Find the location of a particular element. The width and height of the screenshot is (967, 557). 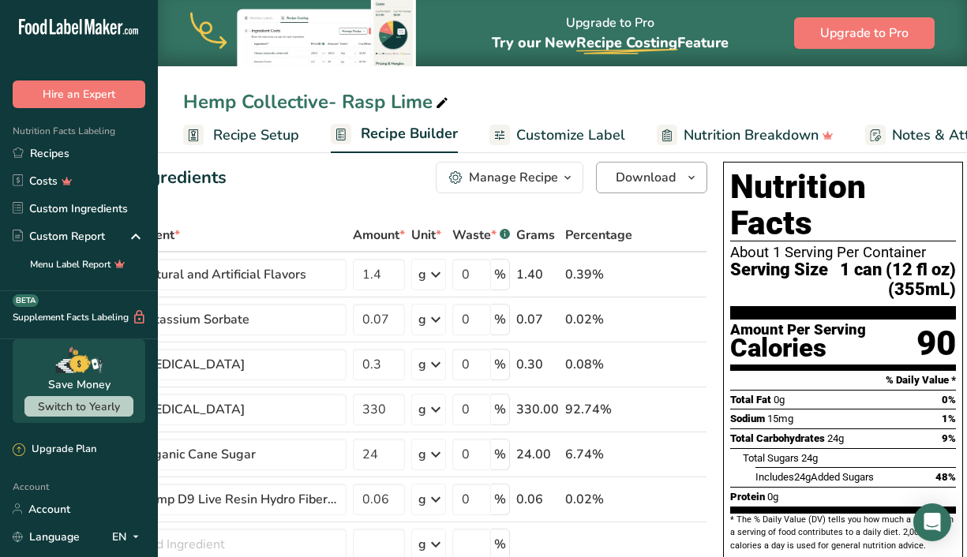

div: Add Ingredients is located at coordinates (162, 178).